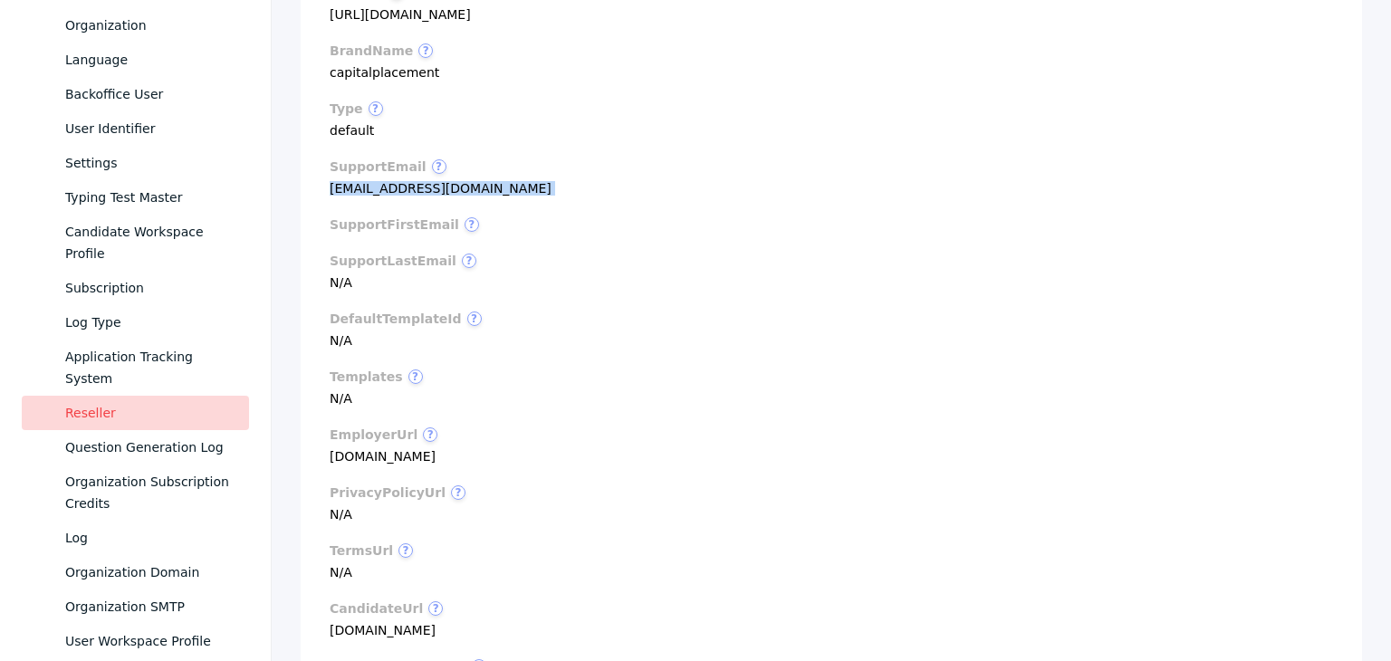  Describe the element at coordinates (135, 368) in the screenshot. I see `a: Application Tracking System` at that location.